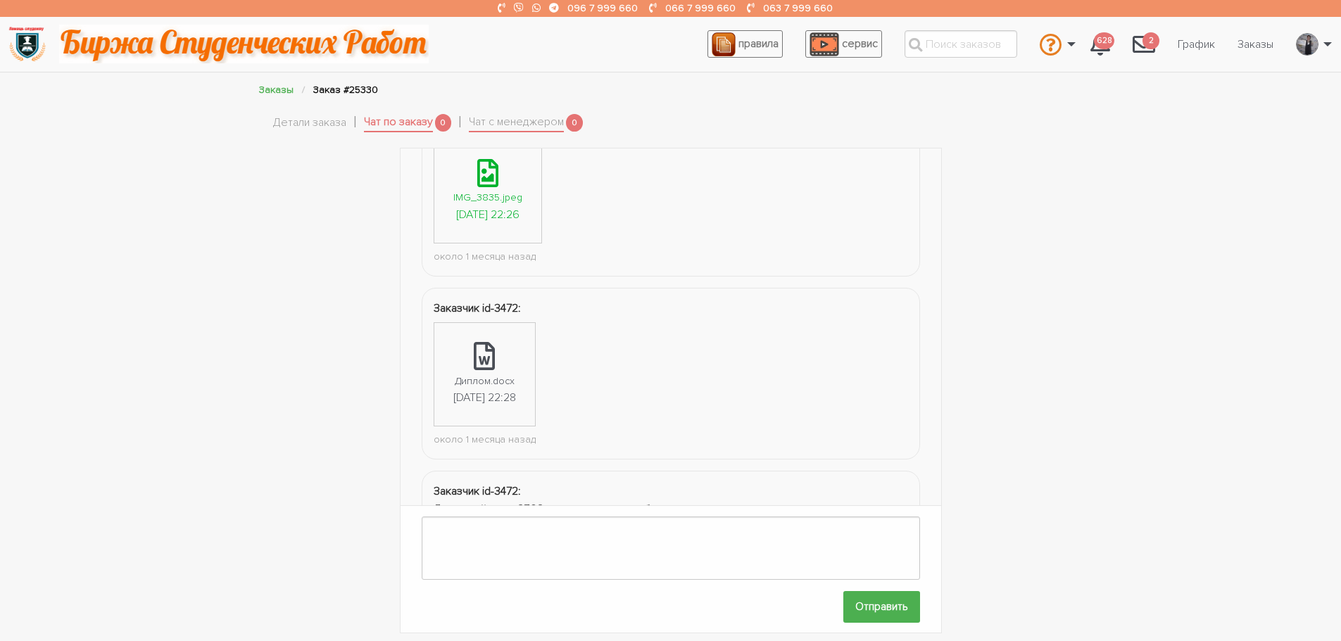 The image size is (1341, 641). What do you see at coordinates (310, 123) in the screenshot?
I see `a: Детали заказа` at bounding box center [310, 123].